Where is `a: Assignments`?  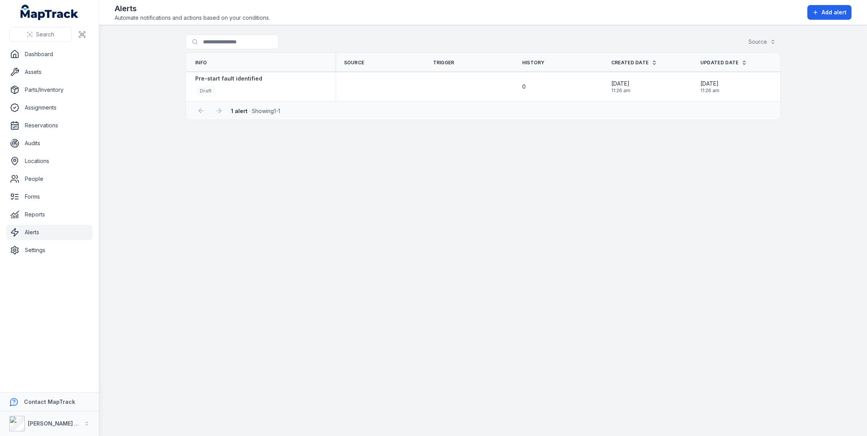 a: Assignments is located at coordinates (49, 108).